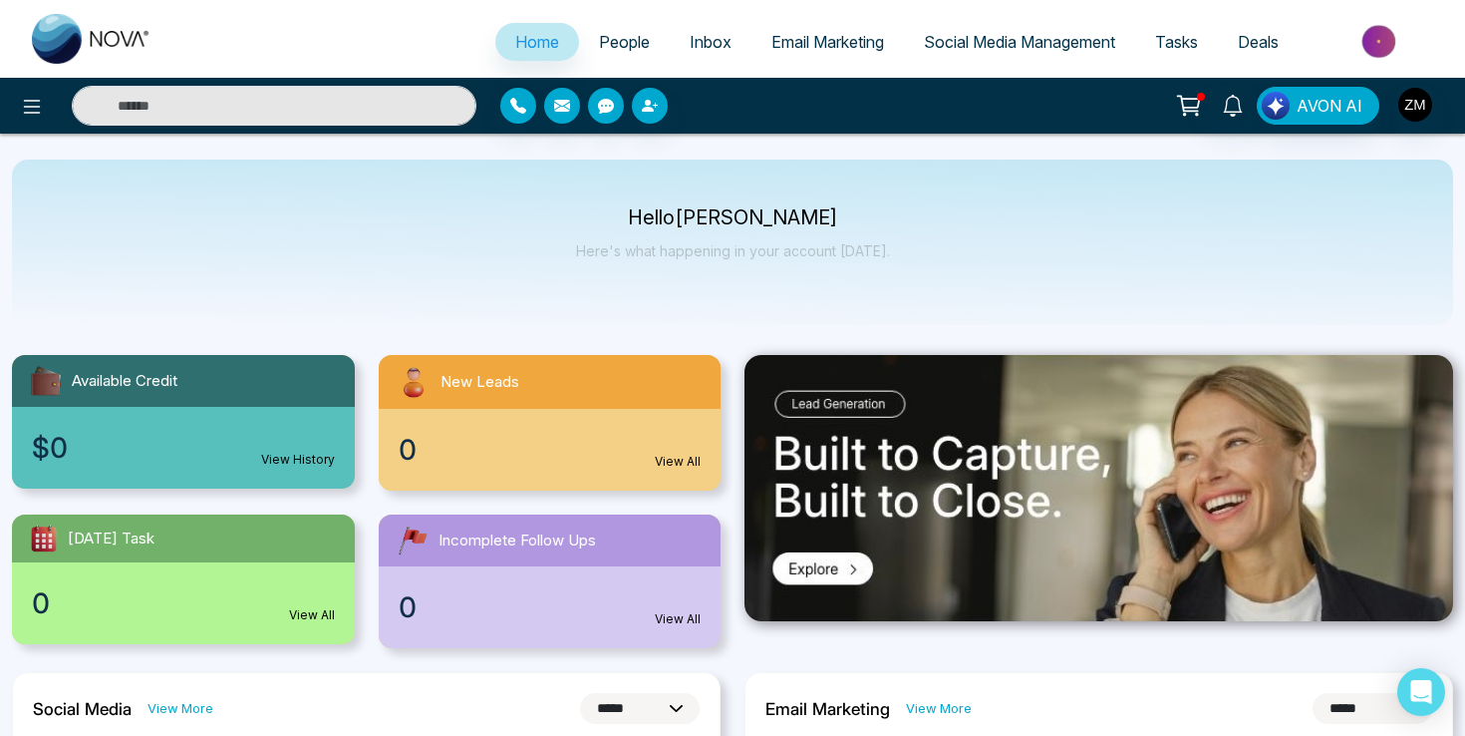 The image size is (1465, 736). I want to click on a: Deals, so click(1258, 42).